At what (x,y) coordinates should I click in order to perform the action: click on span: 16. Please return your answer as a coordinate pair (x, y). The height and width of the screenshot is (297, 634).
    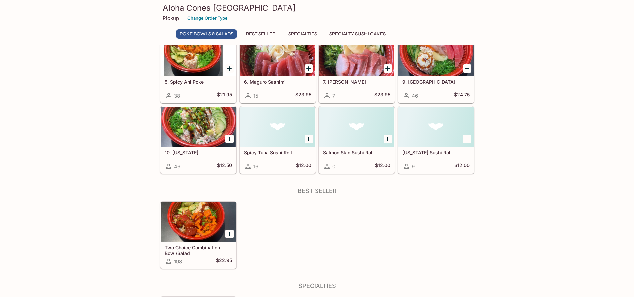
    Looking at the image, I should click on (256, 166).